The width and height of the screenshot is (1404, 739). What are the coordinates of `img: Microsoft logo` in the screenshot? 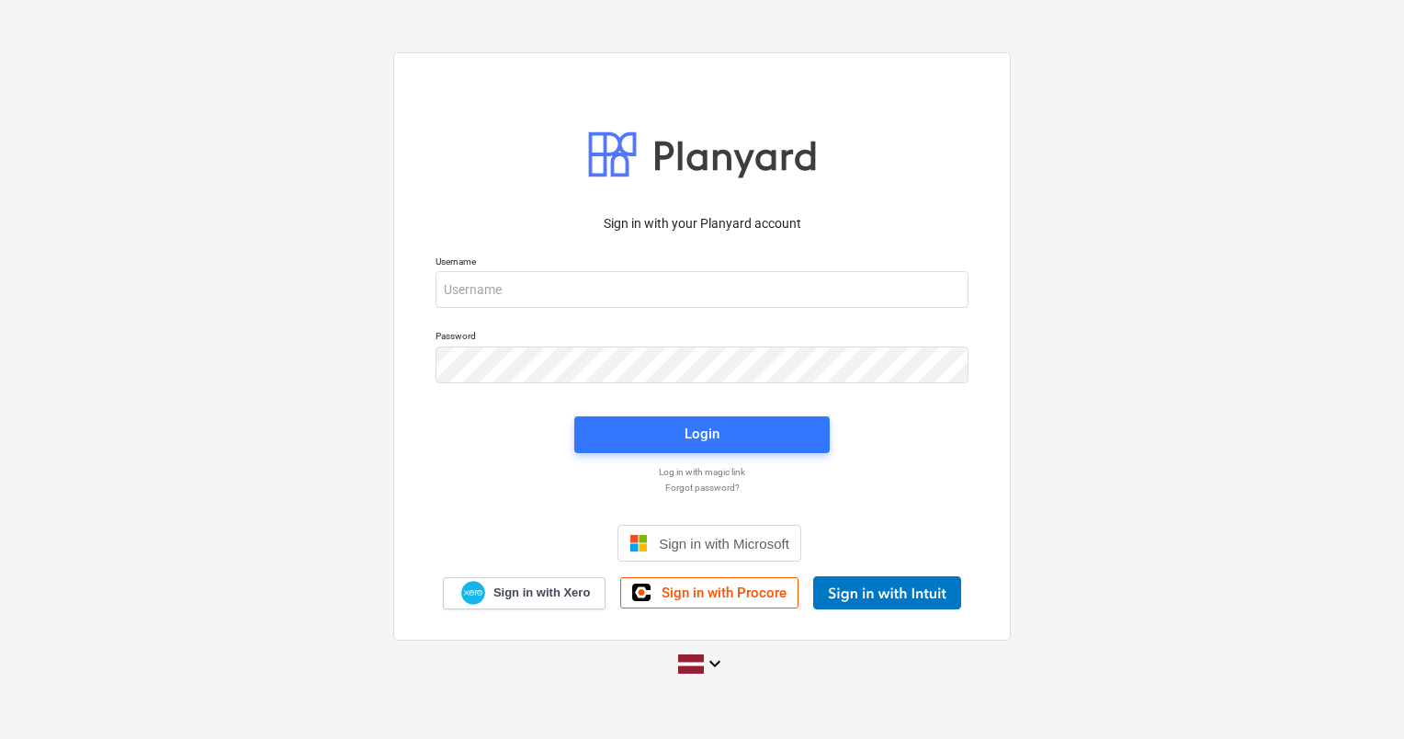 It's located at (639, 543).